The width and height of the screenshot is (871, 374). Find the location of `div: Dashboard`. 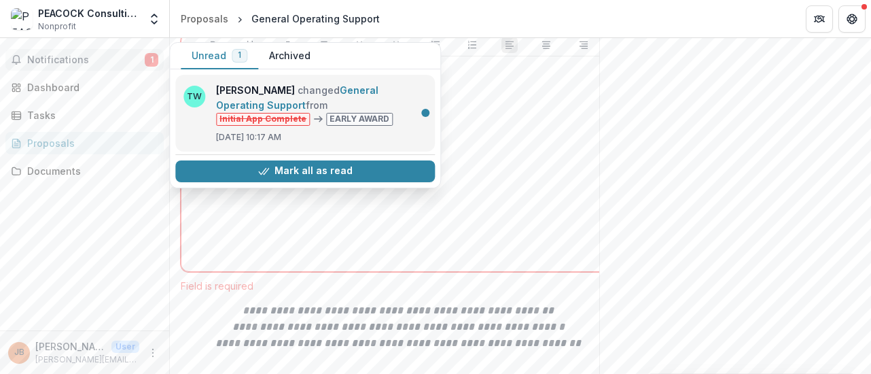

div: Dashboard is located at coordinates (90, 87).